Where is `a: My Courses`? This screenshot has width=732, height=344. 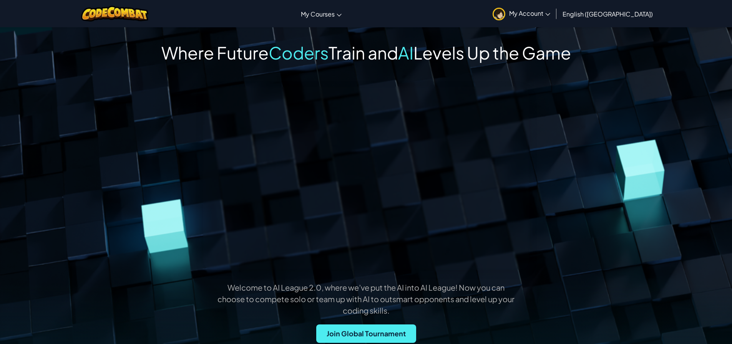 a: My Courses is located at coordinates (321, 14).